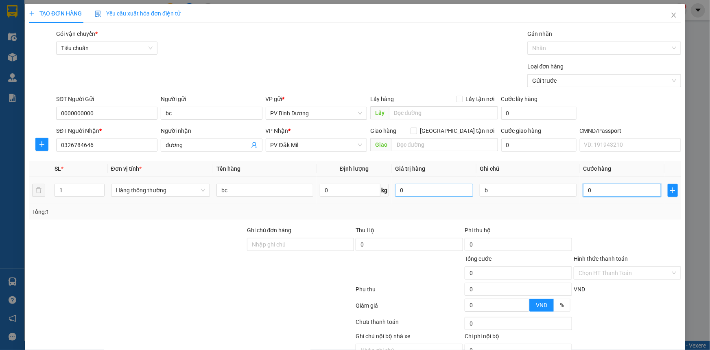 This screenshot has width=710, height=350. I want to click on span: Thu Hộ, so click(365, 230).